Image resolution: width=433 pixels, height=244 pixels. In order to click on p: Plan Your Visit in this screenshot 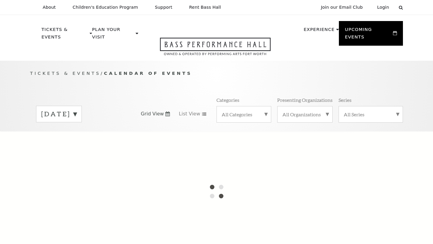, I will do `click(113, 35)`.